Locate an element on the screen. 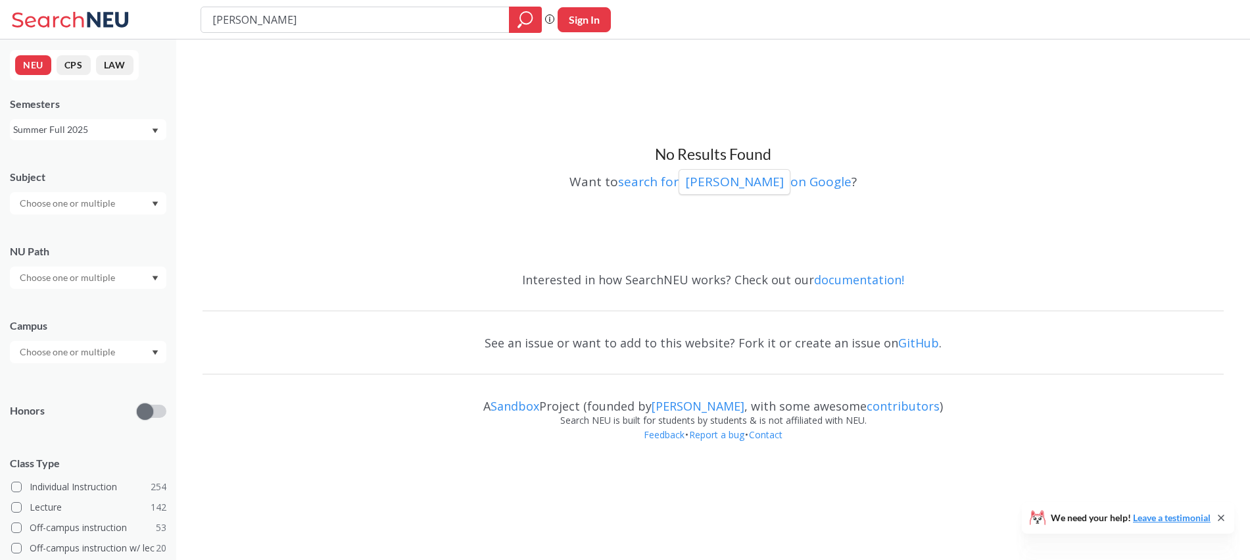 The height and width of the screenshot is (560, 1250). a: Contact is located at coordinates (766, 434).